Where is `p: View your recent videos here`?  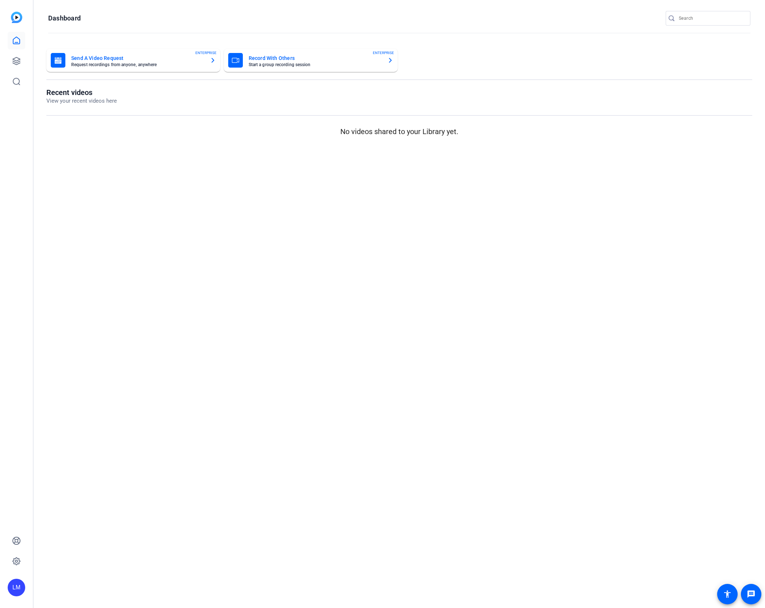 p: View your recent videos here is located at coordinates (81, 101).